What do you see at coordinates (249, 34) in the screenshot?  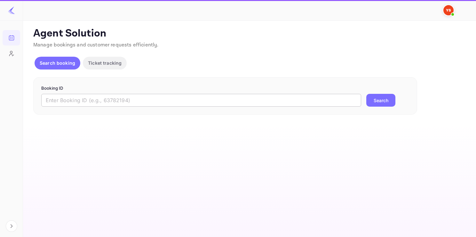 I see `p: Agent Solution` at bounding box center [249, 34].